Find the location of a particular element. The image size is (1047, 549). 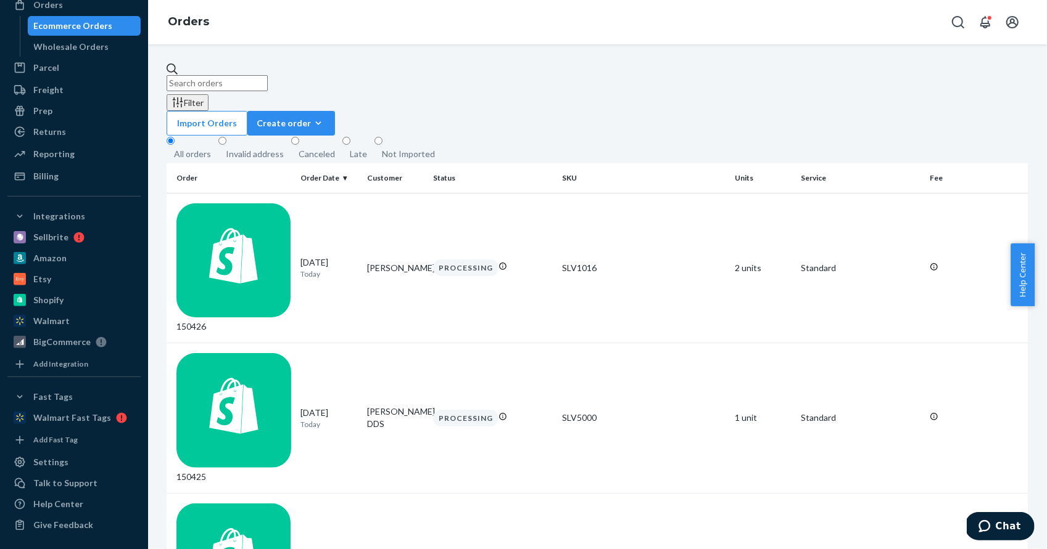

button: Import Orders is located at coordinates (207, 123).